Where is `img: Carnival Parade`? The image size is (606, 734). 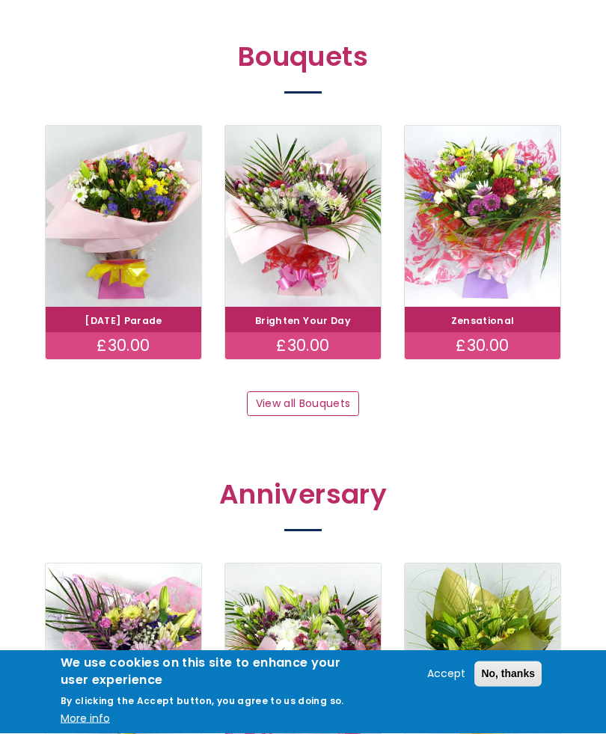 img: Carnival Parade is located at coordinates (123, 217).